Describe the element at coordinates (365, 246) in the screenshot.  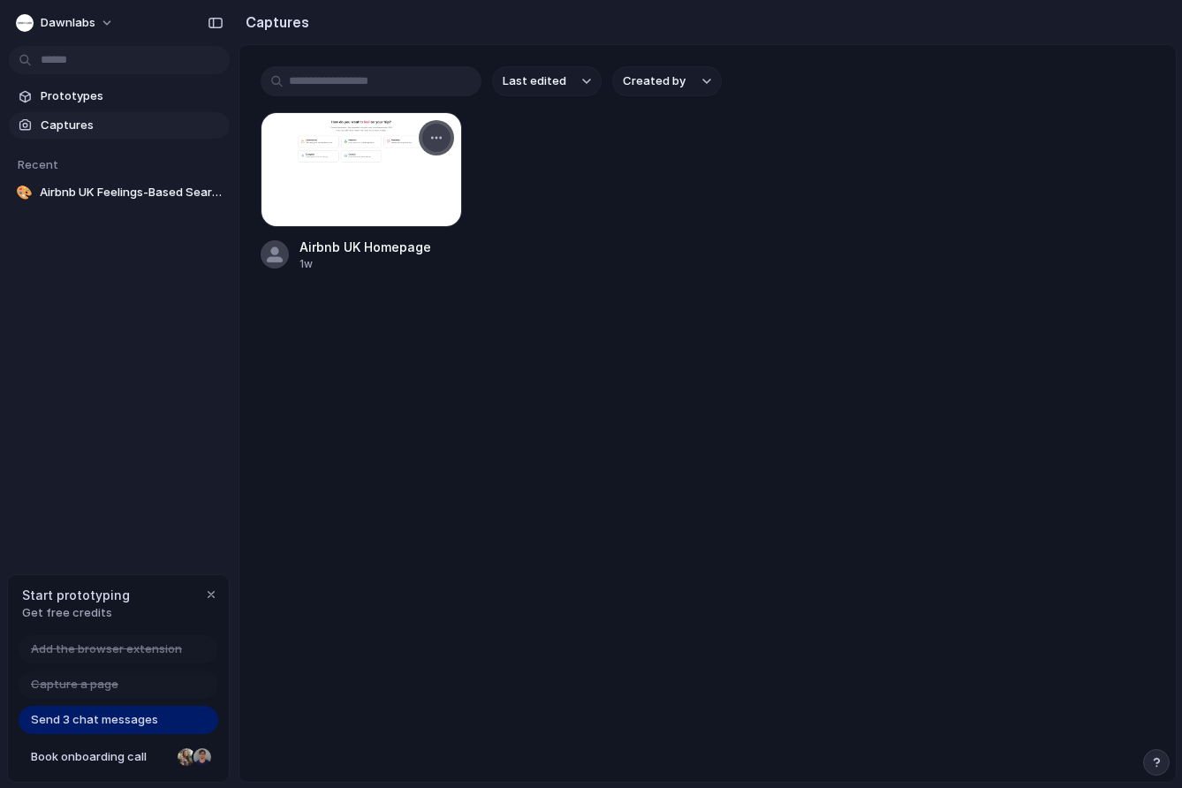
I see `div: Airbnb UK Homepage` at that location.